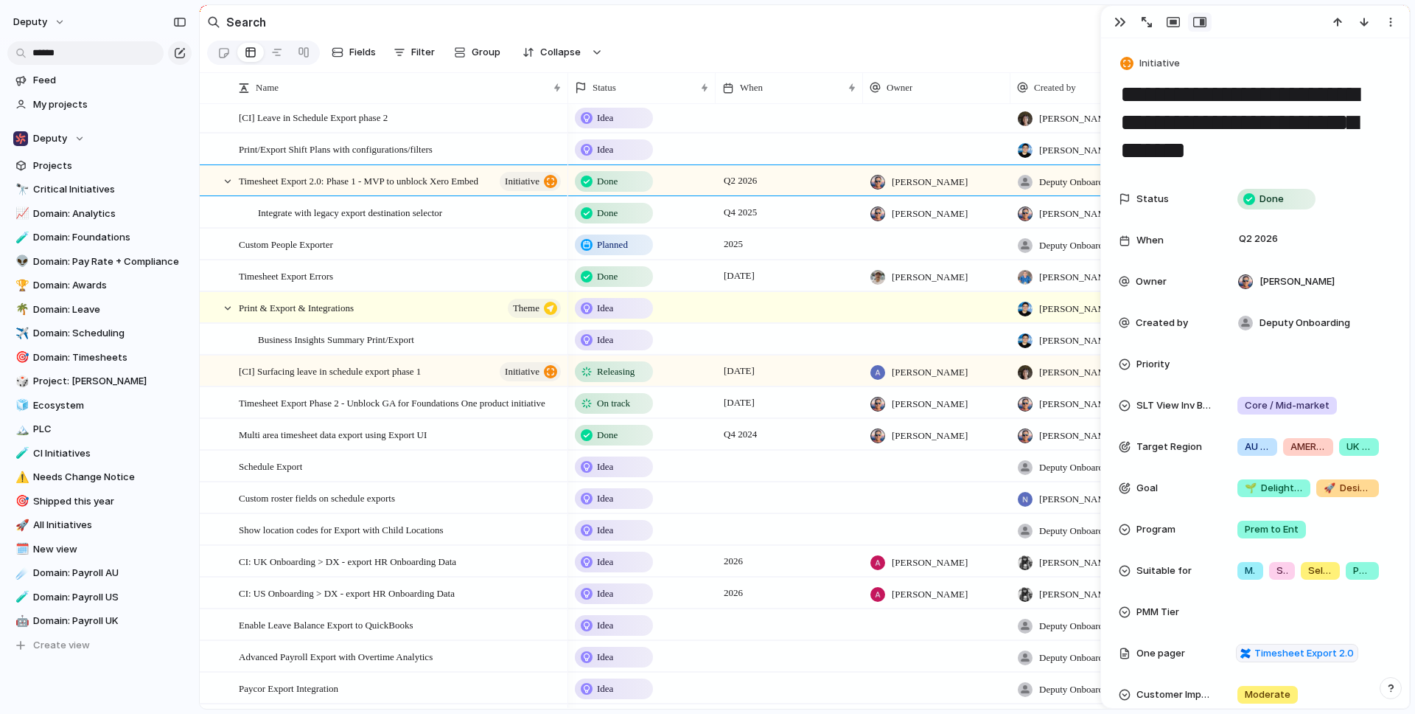 Image resolution: width=1415 pixels, height=714 pixels. Describe the element at coordinates (530, 372) in the screenshot. I see `button: initiative` at that location.